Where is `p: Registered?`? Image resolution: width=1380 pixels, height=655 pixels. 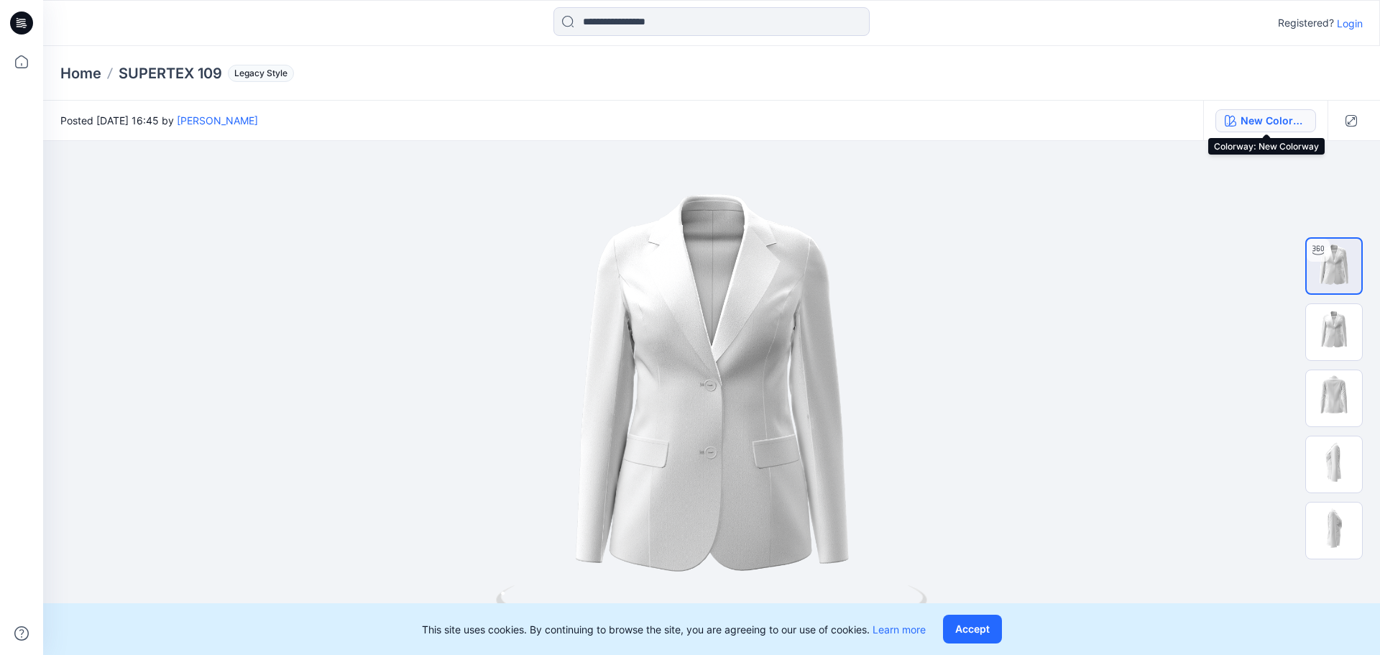
p: Registered? is located at coordinates (1306, 23).